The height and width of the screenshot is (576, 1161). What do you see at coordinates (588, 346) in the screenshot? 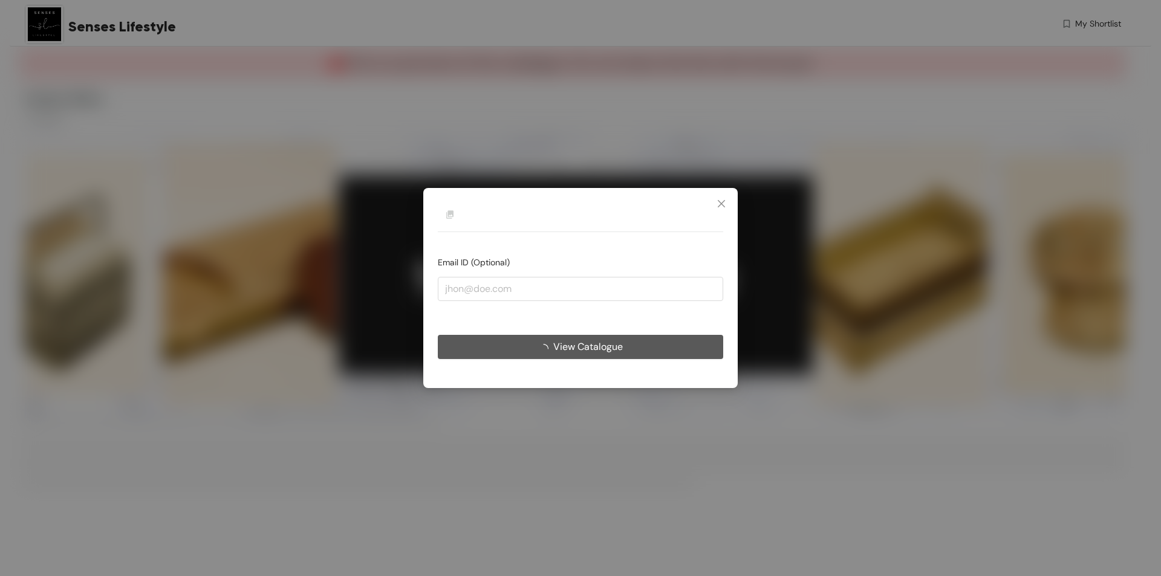
I see `span: View Catalogue` at bounding box center [588, 346].